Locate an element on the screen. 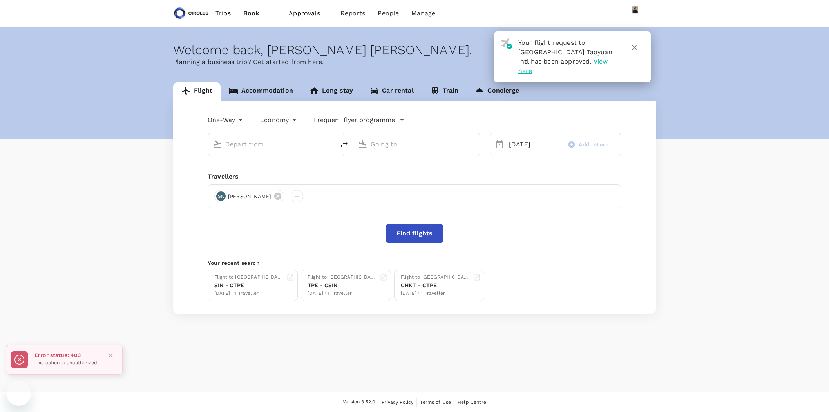  img: flight-approved is located at coordinates (506, 44).